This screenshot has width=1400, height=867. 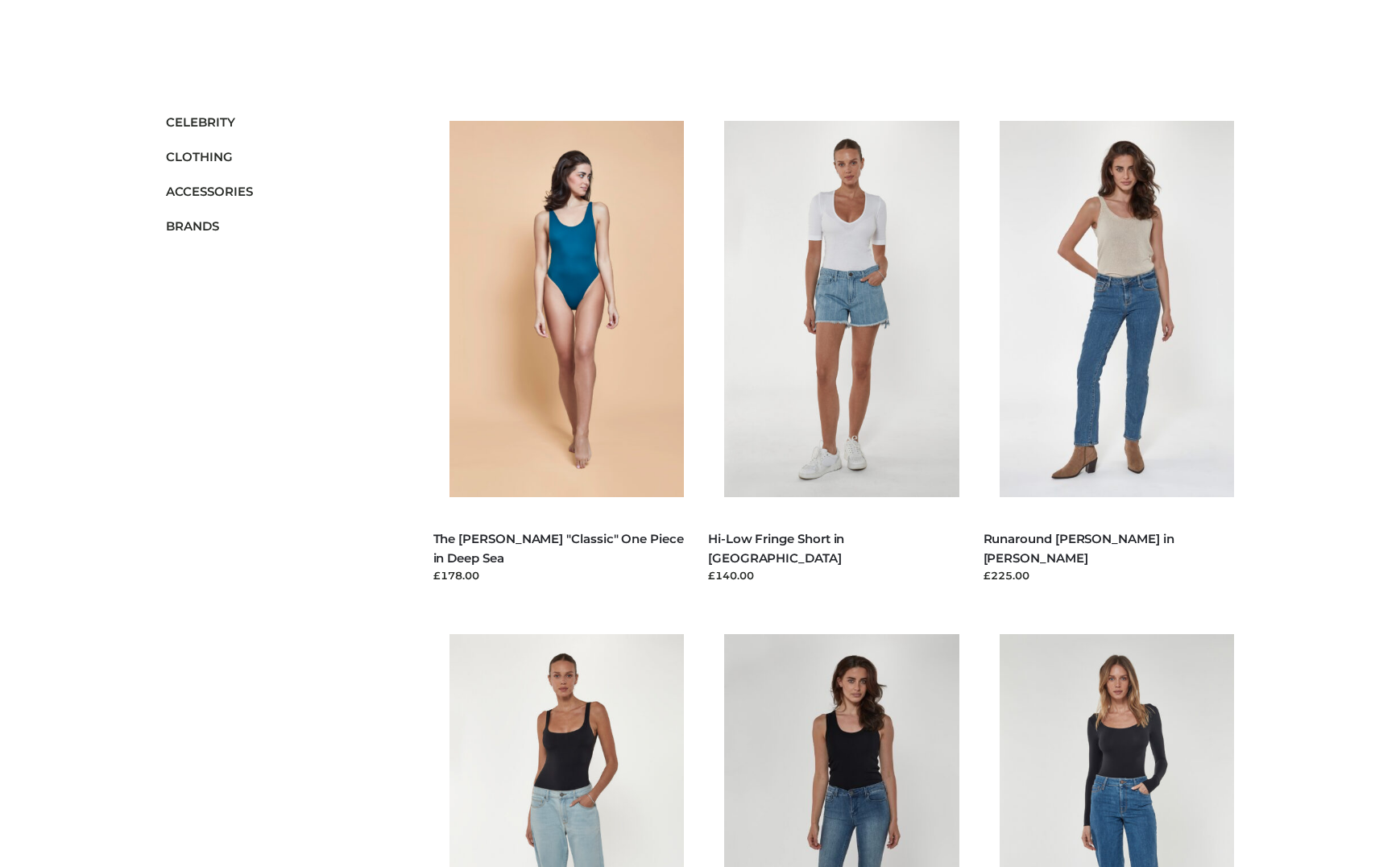 I want to click on span: CLOTHING, so click(x=279, y=156).